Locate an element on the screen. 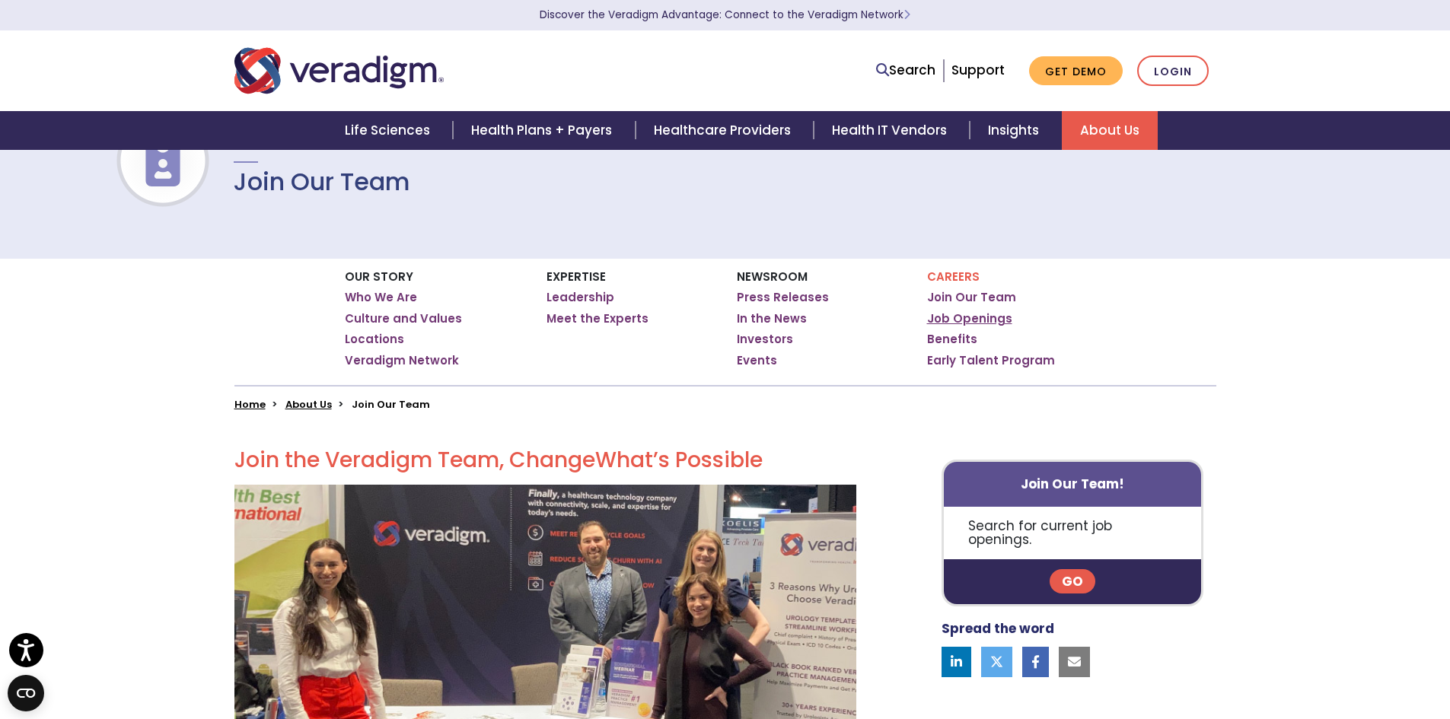  a: Healthcare Providers is located at coordinates (725, 130).